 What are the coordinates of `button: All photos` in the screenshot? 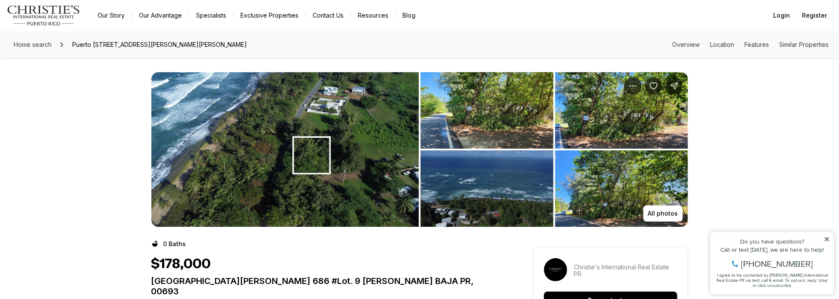 It's located at (663, 214).